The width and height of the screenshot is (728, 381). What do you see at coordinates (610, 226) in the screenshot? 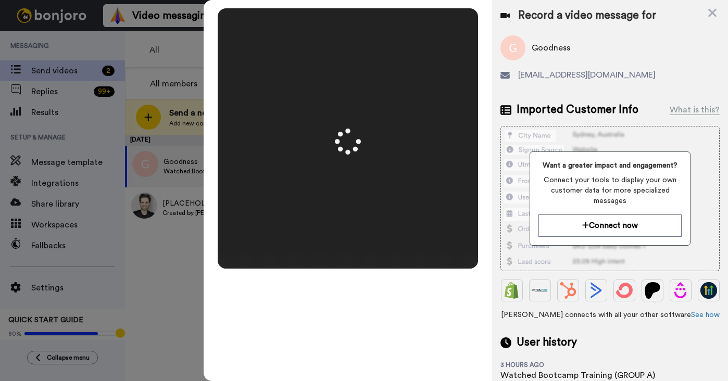
I see `a: Connect now` at bounding box center [610, 226].